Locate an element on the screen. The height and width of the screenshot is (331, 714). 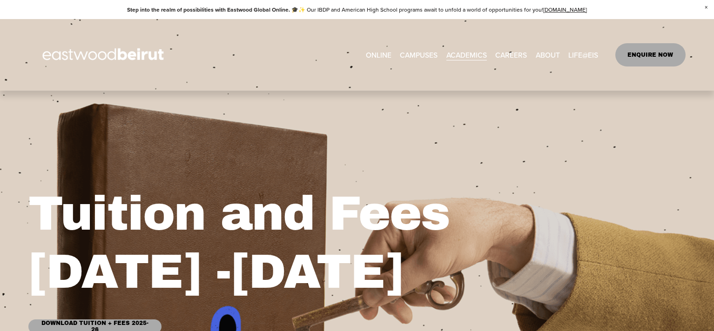
span: ACADEMICS is located at coordinates (467, 55).